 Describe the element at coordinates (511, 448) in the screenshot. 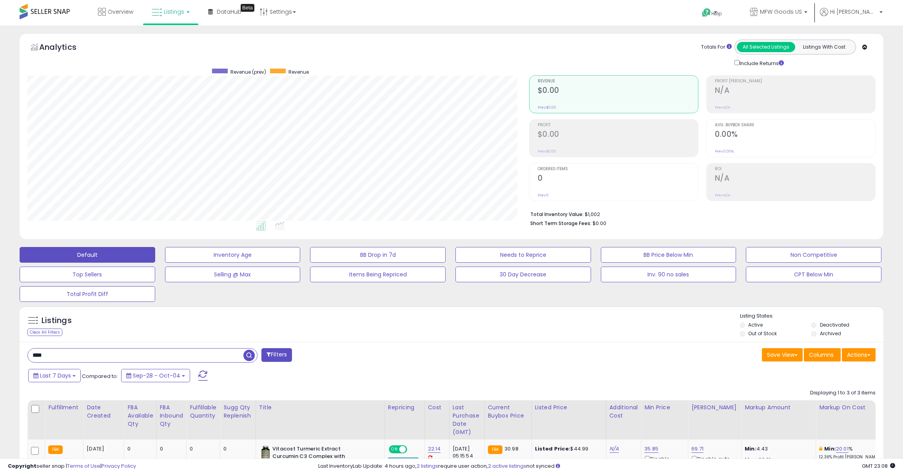

I see `span: 30.98` at that location.